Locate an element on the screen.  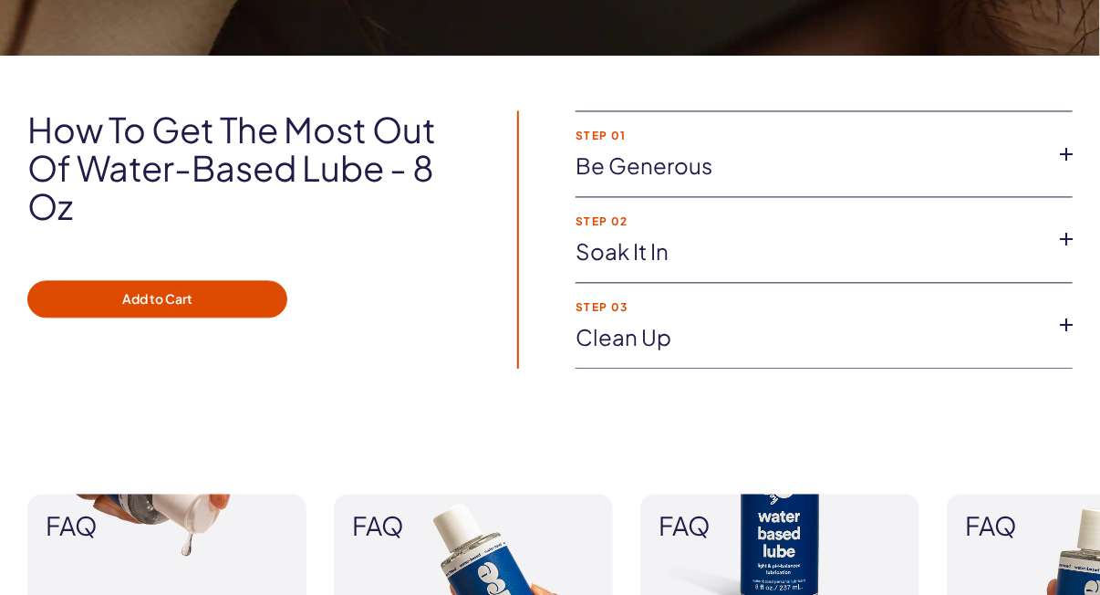
strong: Step 01 is located at coordinates (809, 135).